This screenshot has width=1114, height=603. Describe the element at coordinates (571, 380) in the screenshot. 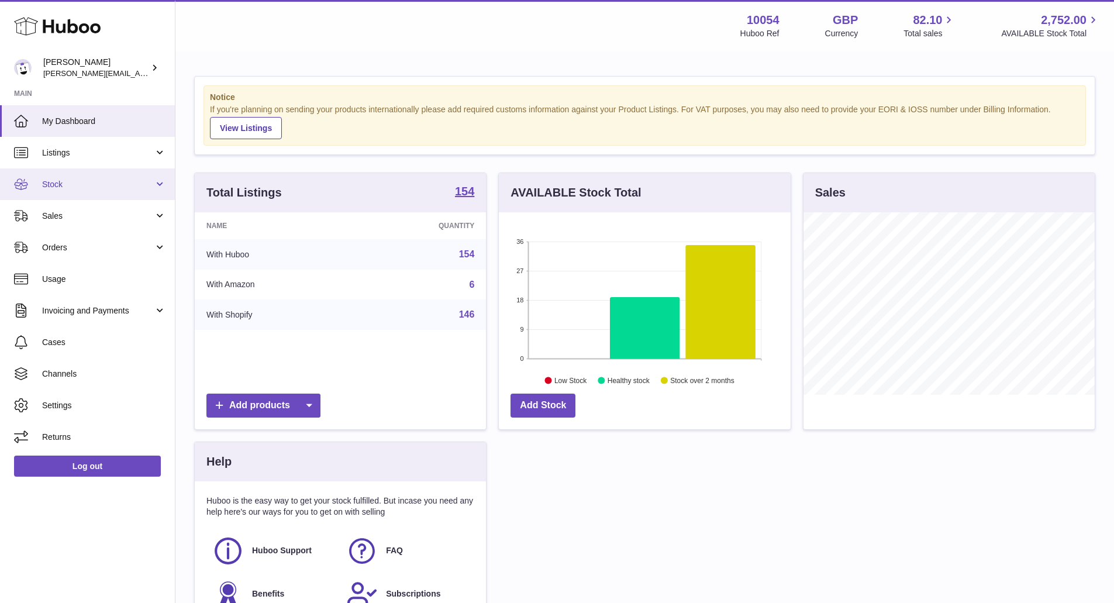

I see `text: Low Stock` at that location.